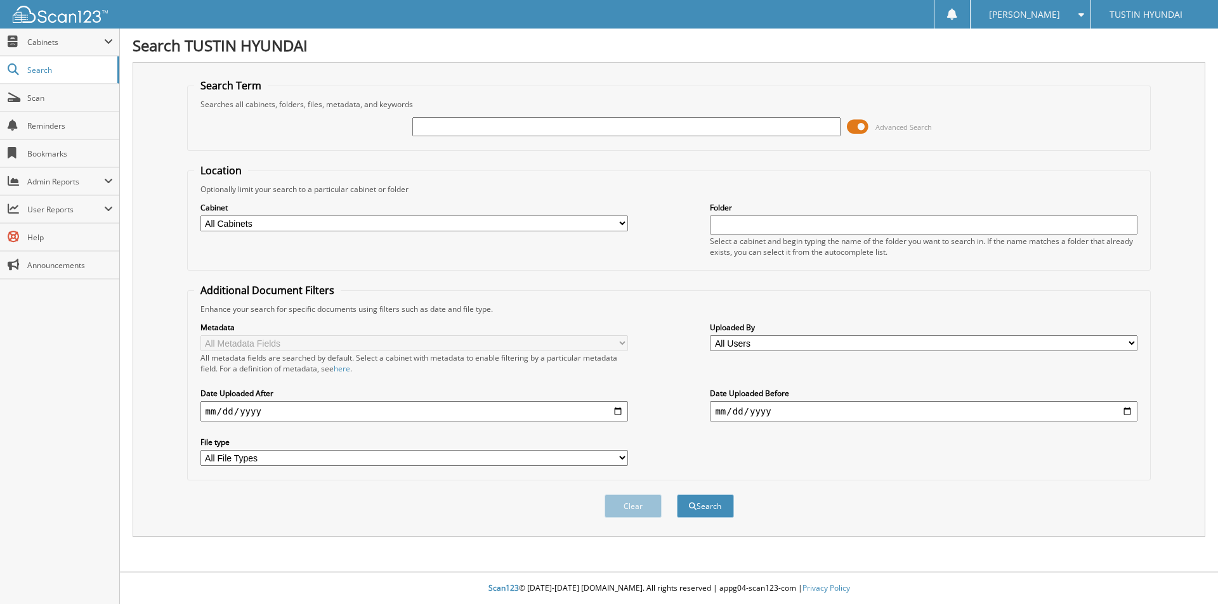  I want to click on label: Metadata, so click(414, 327).